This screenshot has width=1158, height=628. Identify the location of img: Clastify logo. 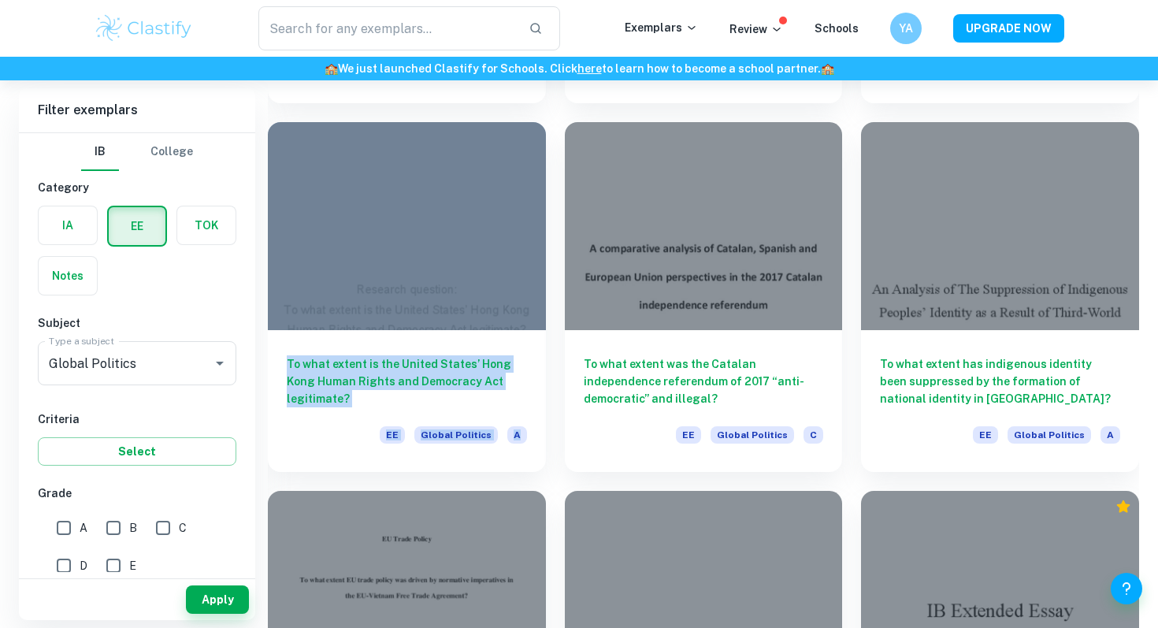
(143, 28).